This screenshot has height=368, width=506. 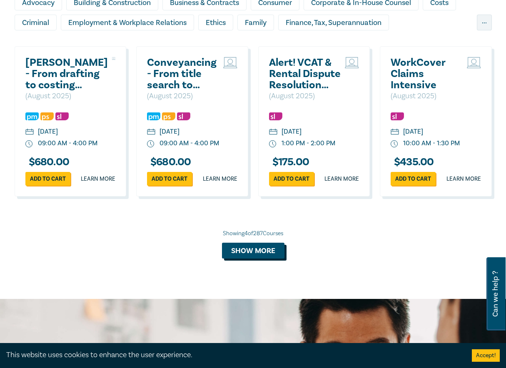 What do you see at coordinates (333, 22) in the screenshot?
I see `div: Finance, Tax, Superannuation` at bounding box center [333, 22].